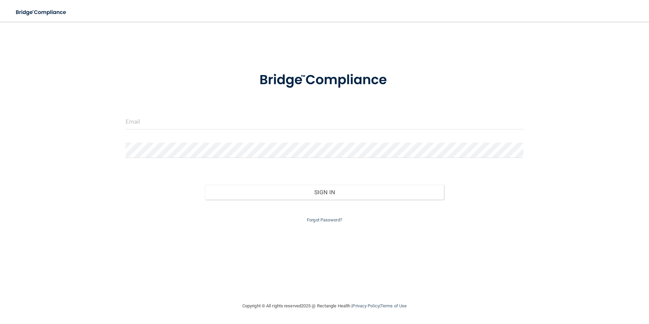  I want to click on div: Copyright © All rights reserved 2025 @ Rectangle Health | |, so click(325, 306).